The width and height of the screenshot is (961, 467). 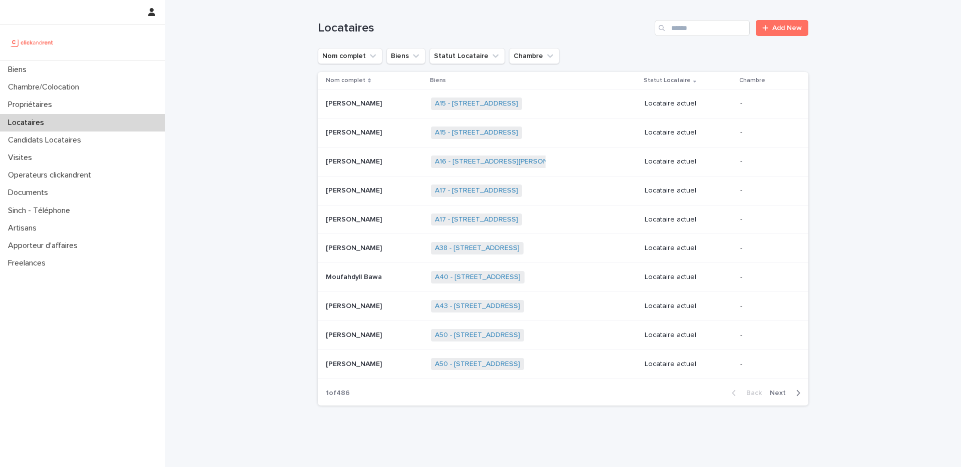 What do you see at coordinates (28, 123) in the screenshot?
I see `p: Locataires` at bounding box center [28, 123].